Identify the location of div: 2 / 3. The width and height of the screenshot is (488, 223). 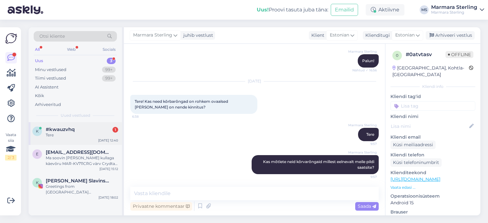
(11, 158).